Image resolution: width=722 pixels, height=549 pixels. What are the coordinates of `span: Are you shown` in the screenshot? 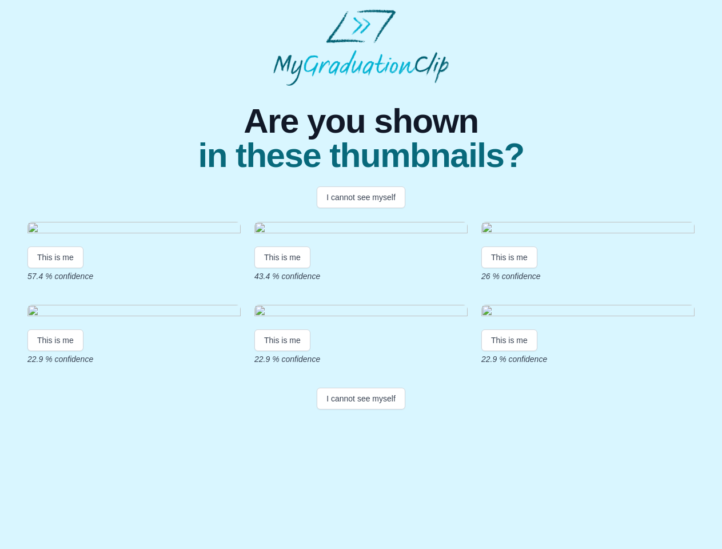 It's located at (361, 121).